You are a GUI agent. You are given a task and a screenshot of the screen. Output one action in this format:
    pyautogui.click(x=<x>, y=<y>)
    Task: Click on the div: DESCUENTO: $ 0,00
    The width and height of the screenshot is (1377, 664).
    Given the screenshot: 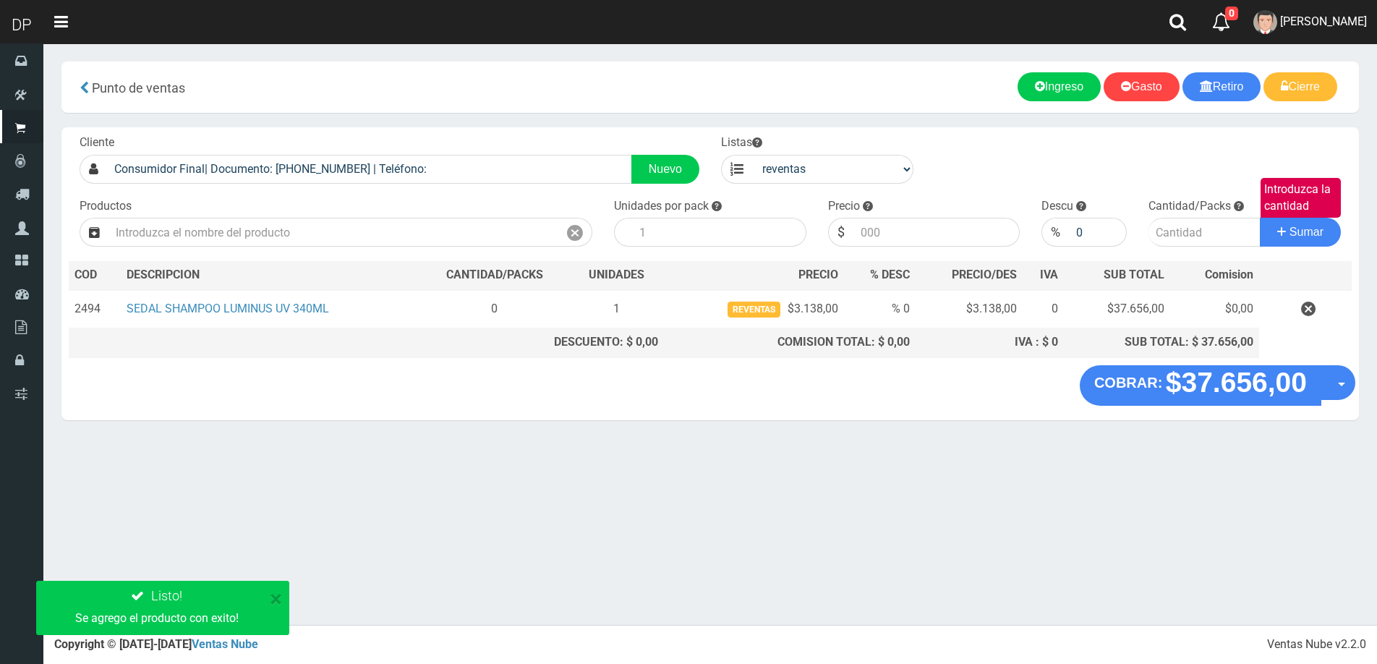 What is the action you would take?
    pyautogui.click(x=541, y=342)
    